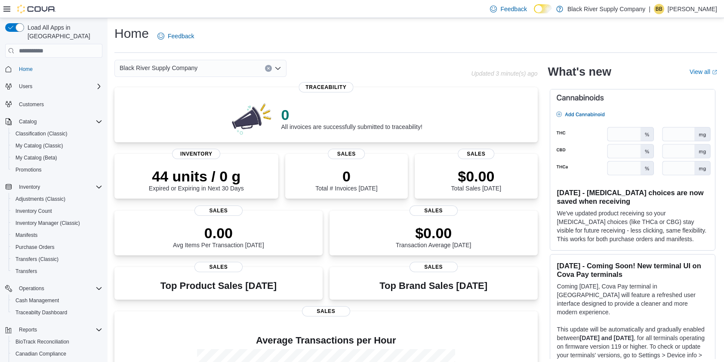  What do you see at coordinates (54, 69) in the screenshot?
I see `button: Home` at bounding box center [54, 69].